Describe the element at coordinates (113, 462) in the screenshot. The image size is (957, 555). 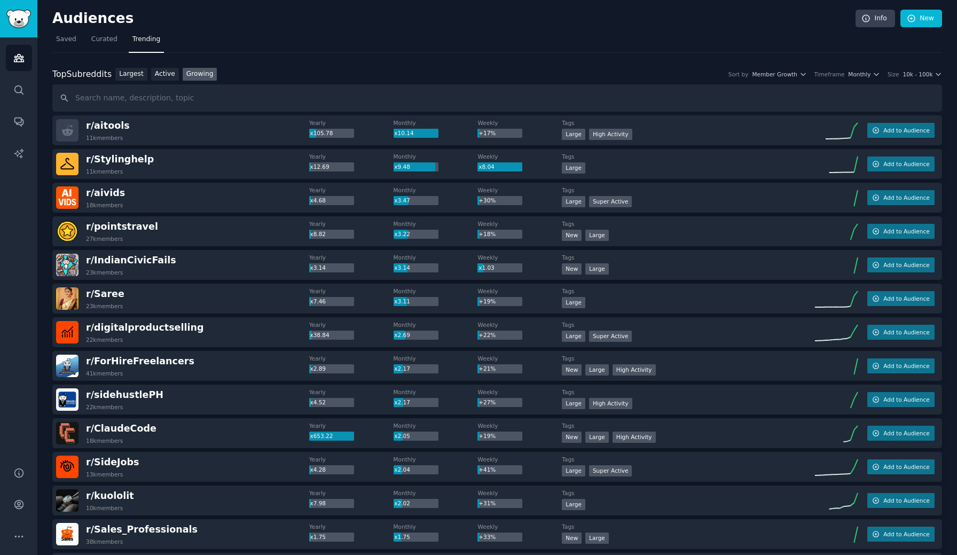
I see `span: r/ SideJobs` at that location.